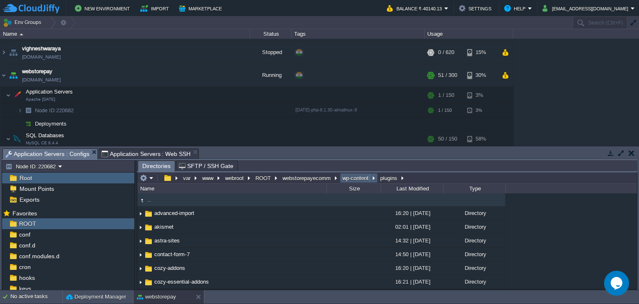 This screenshot has width=639, height=304. What do you see at coordinates (37, 72) in the screenshot?
I see `span: webstorepay` at bounding box center [37, 72].